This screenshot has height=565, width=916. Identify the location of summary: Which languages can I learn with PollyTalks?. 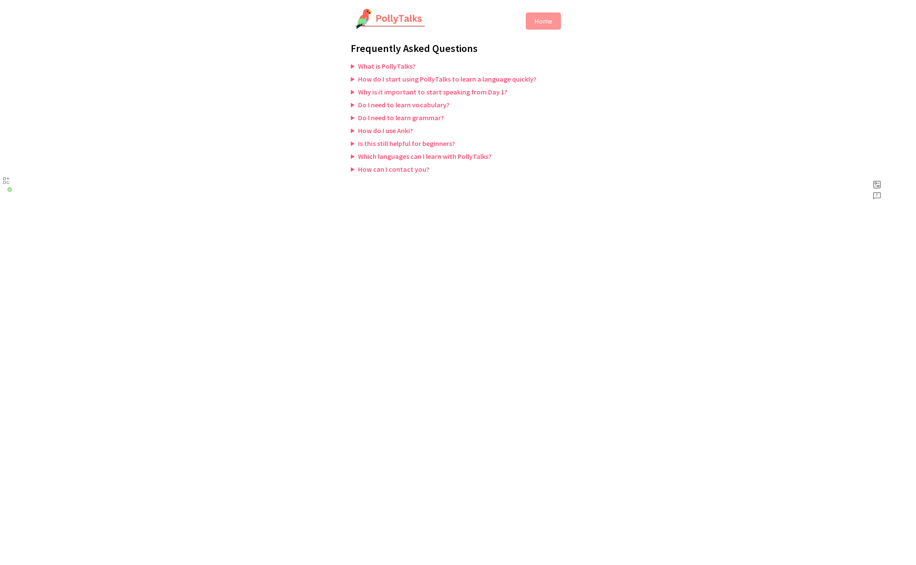
(458, 156).